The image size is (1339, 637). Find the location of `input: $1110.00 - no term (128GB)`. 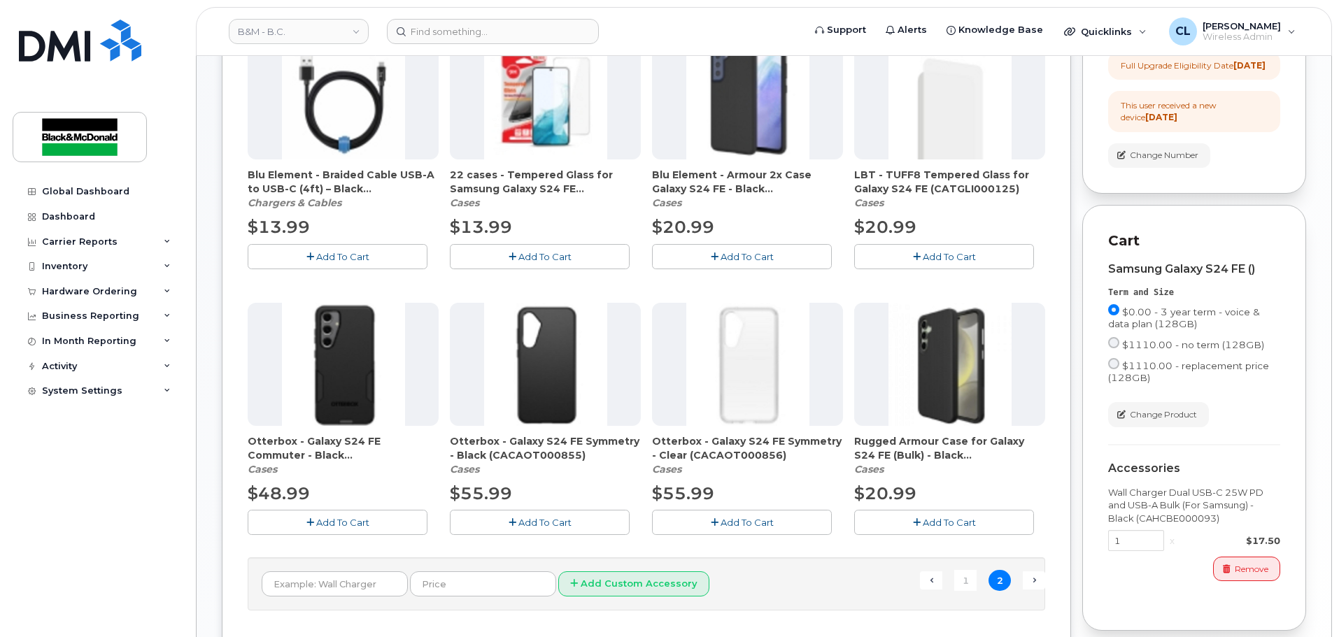

input: $1110.00 - no term (128GB) is located at coordinates (1113, 343).